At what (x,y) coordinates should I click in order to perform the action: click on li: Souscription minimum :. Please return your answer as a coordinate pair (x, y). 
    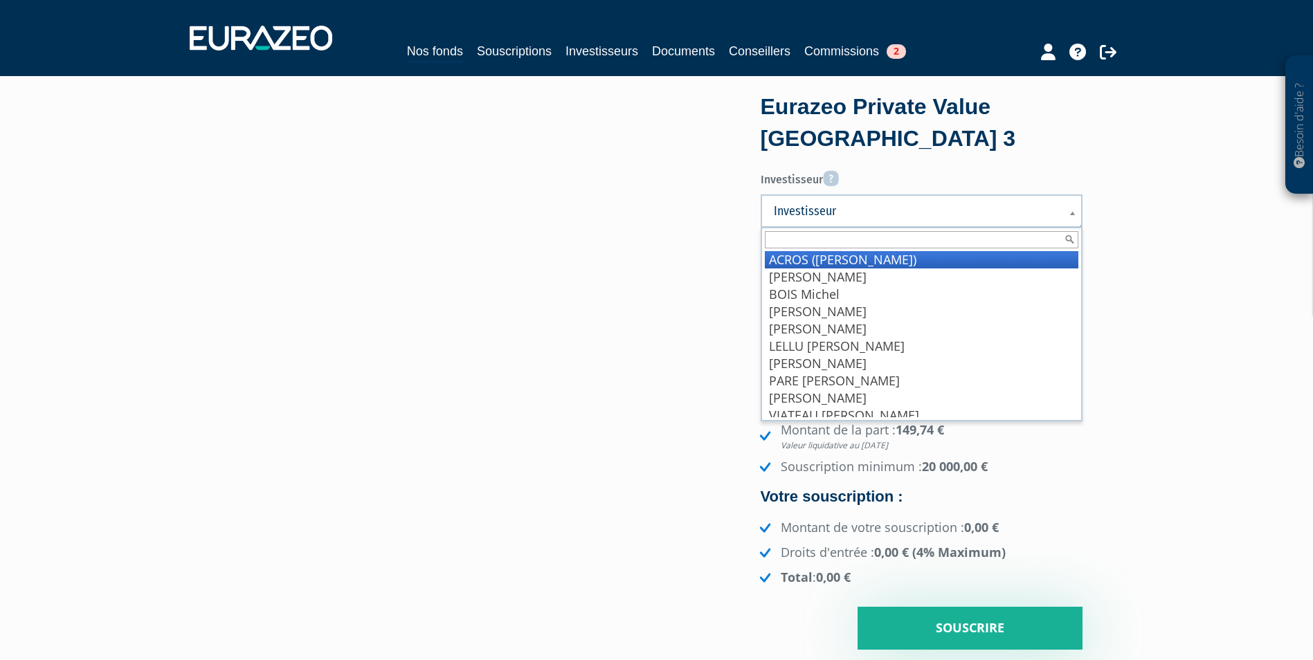
    Looking at the image, I should click on (919, 467).